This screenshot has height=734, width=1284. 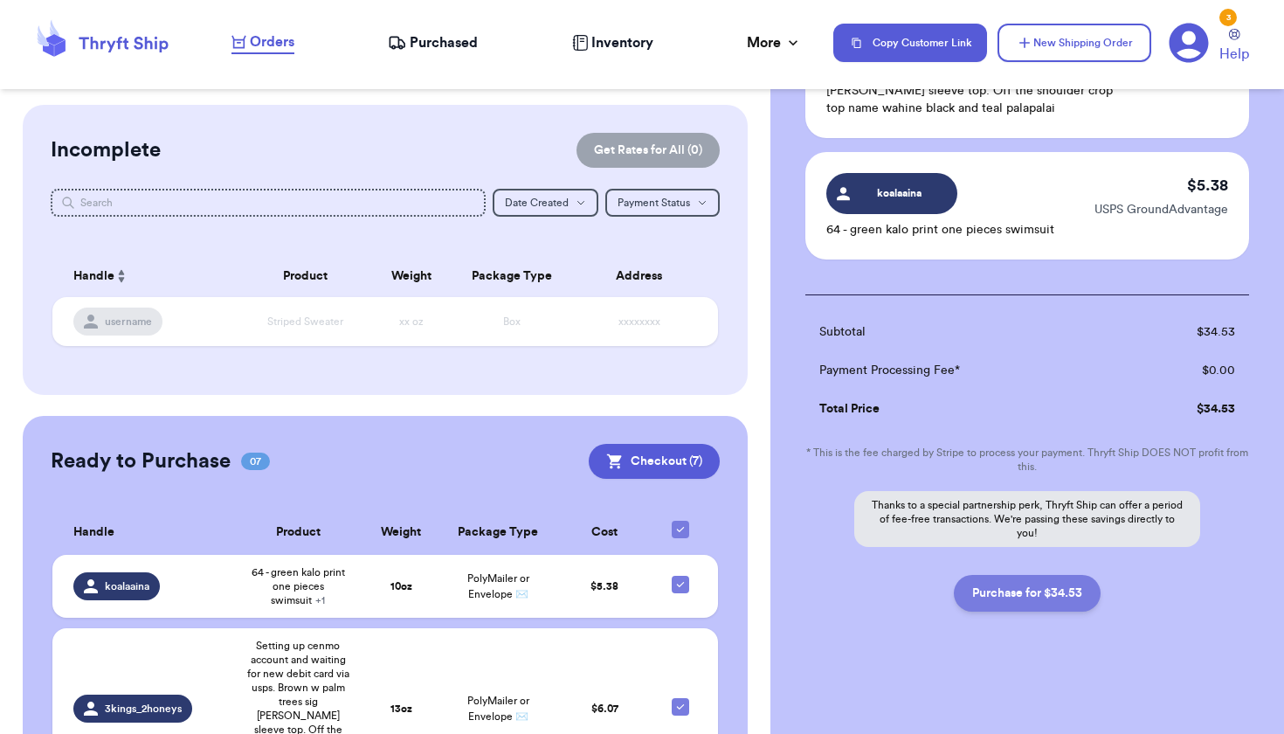 I want to click on span: 07, so click(x=255, y=461).